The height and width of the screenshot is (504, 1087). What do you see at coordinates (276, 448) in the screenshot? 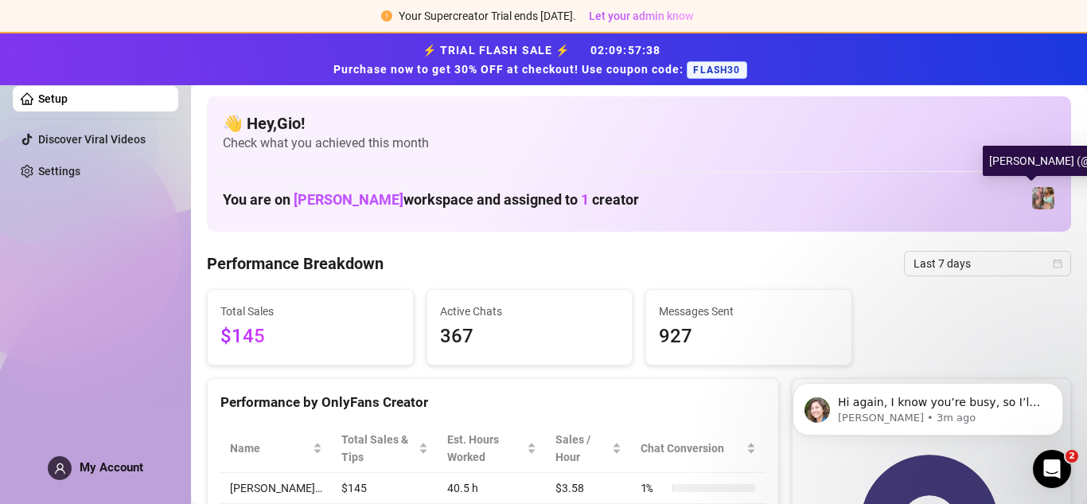
I see `th: Name` at bounding box center [276, 448].